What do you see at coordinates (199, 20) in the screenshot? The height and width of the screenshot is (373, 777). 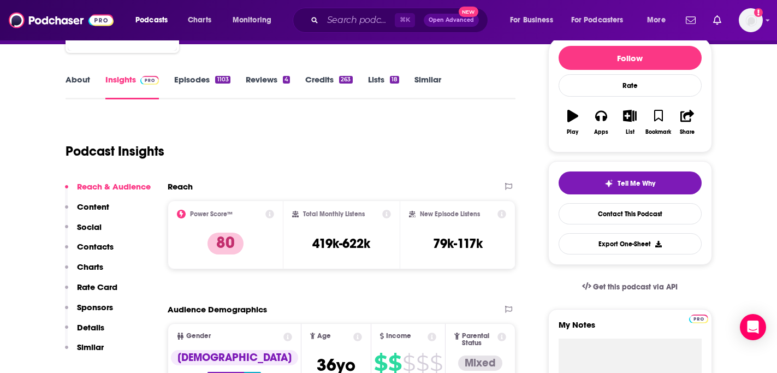 I see `a: Charts` at bounding box center [199, 20].